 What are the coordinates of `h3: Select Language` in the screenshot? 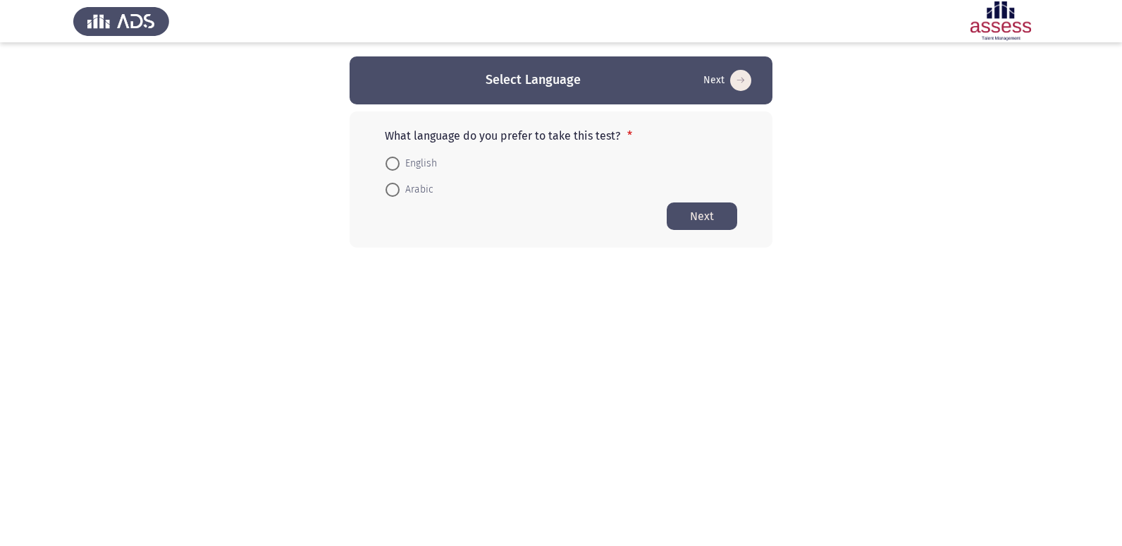 It's located at (533, 80).